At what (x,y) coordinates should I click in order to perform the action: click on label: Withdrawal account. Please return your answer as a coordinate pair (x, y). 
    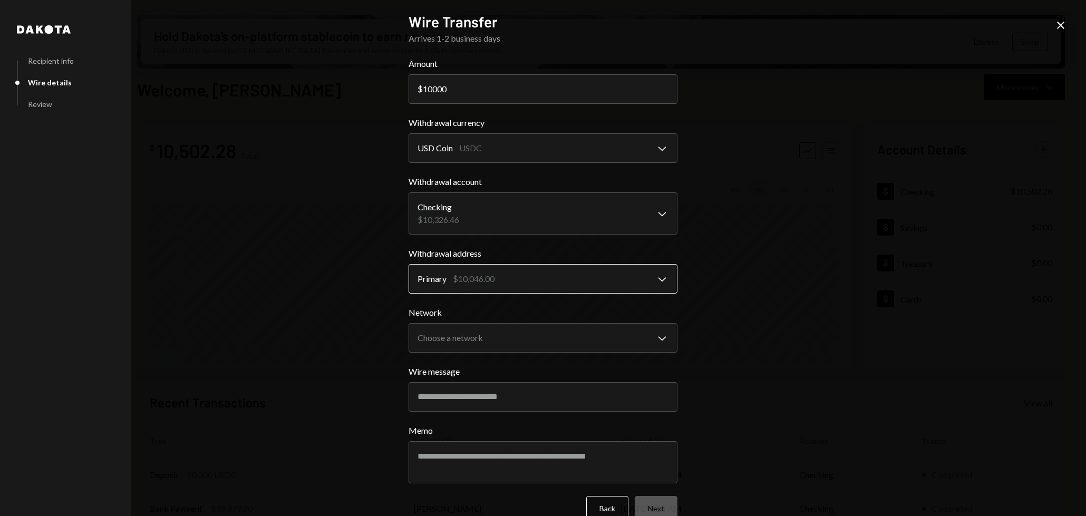
    Looking at the image, I should click on (543, 182).